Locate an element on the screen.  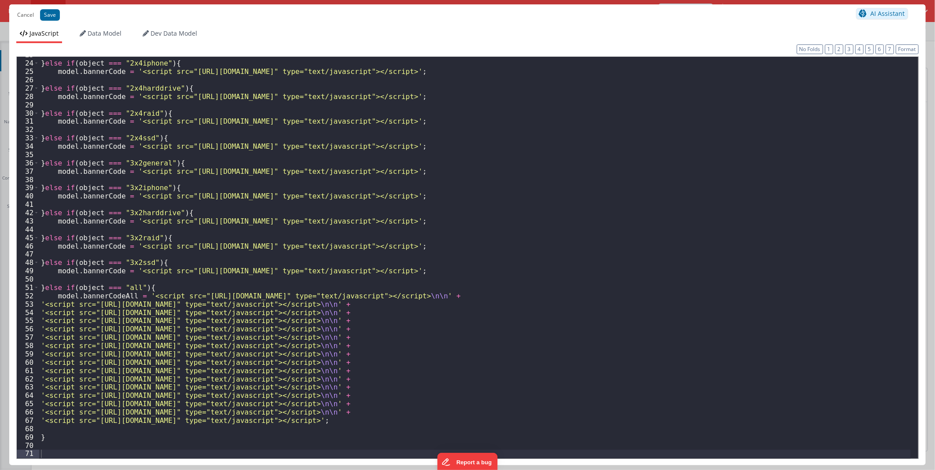
div: 45 is located at coordinates (28, 238).